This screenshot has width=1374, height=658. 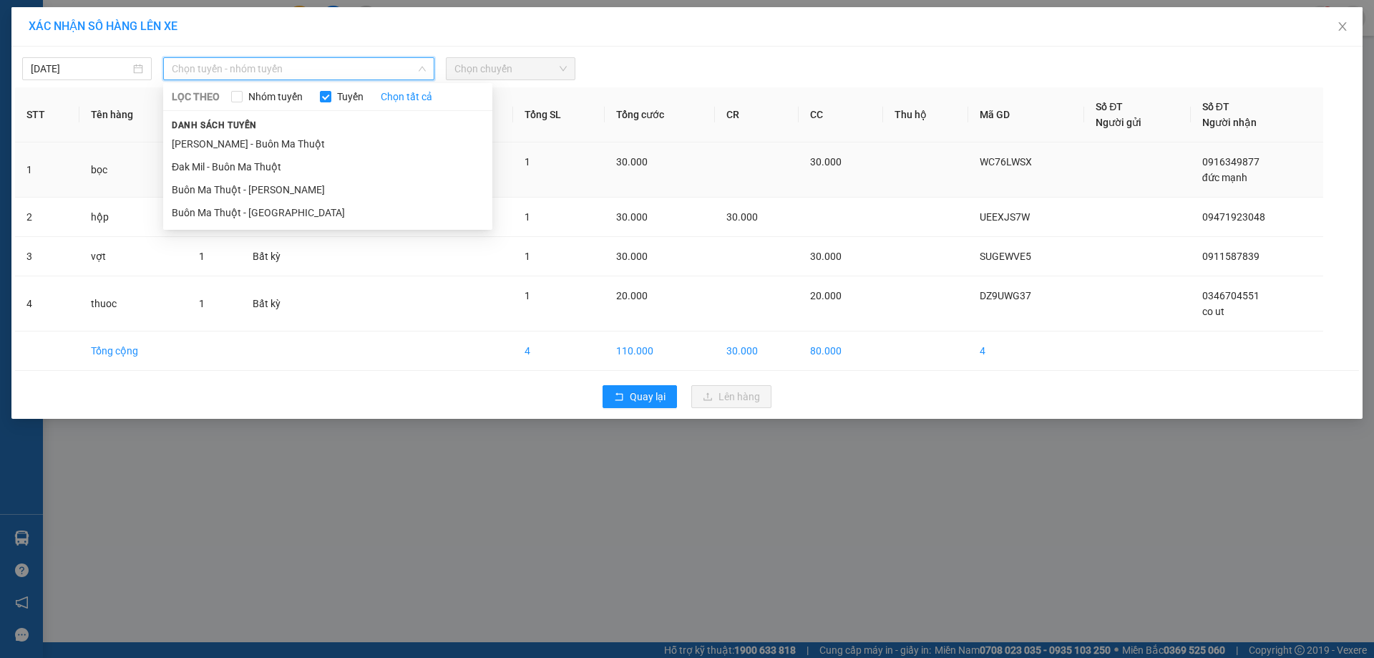 I want to click on td: 3, so click(x=47, y=256).